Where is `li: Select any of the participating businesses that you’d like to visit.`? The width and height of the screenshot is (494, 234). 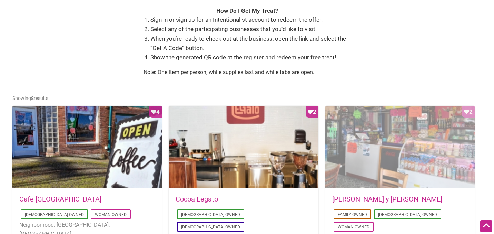 li: Select any of the participating businesses that you’d like to visit. is located at coordinates (250, 29).